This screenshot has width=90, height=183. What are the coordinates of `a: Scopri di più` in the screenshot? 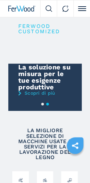 It's located at (45, 93).